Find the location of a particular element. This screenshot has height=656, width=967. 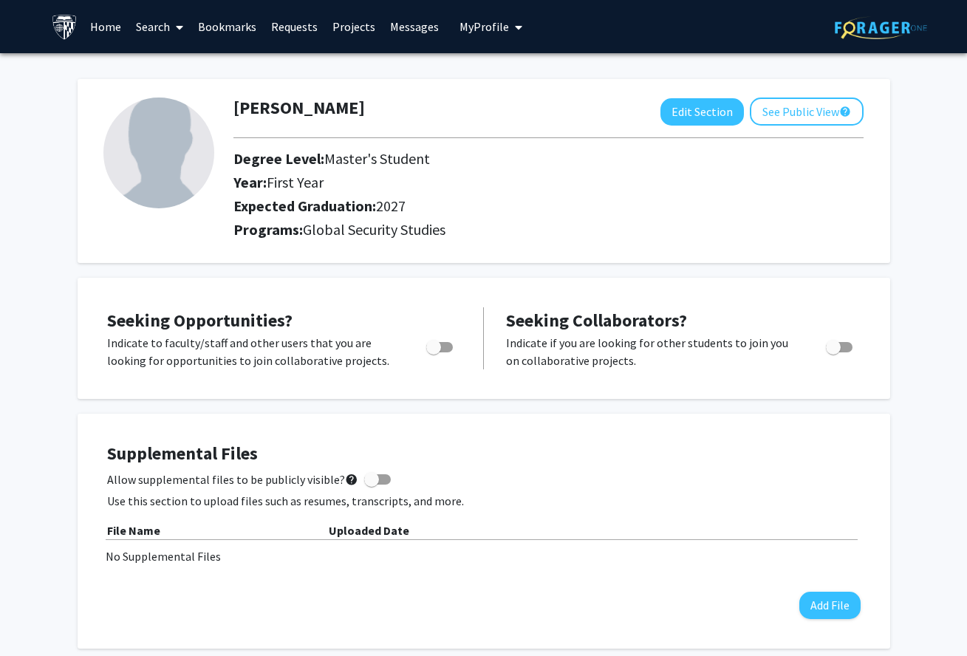

img: Profile Picture is located at coordinates (159, 153).